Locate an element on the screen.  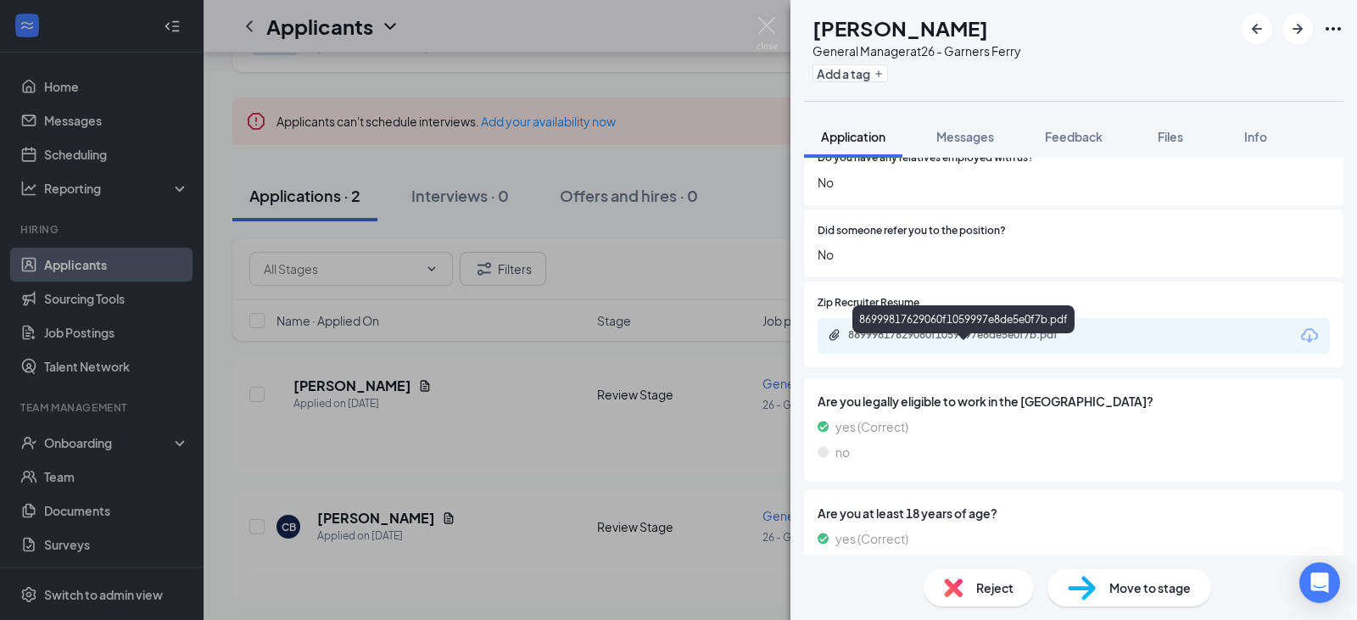
span: Files is located at coordinates (1171, 137).